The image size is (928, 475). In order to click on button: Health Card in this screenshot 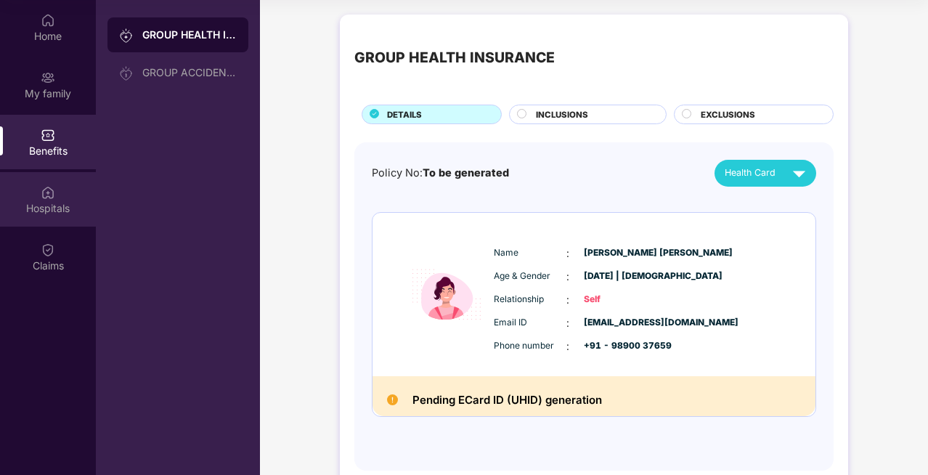, I will do `click(765, 173)`.